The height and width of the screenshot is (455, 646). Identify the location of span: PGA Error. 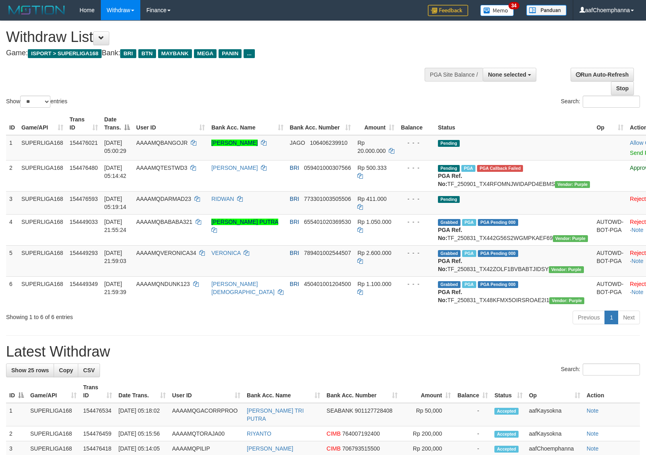
(500, 168).